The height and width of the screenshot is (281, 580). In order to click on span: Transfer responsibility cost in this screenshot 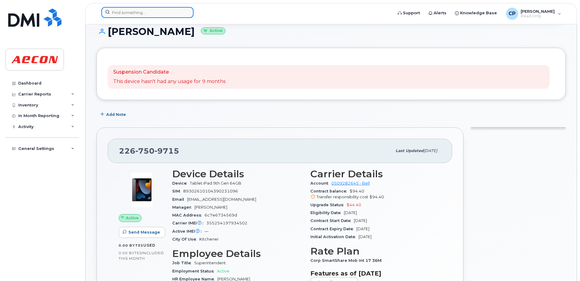, I will do `click(342, 197)`.